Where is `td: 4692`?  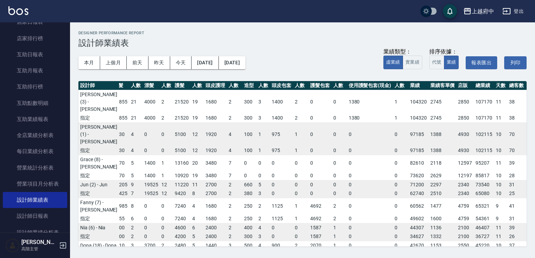 td: 4692 is located at coordinates (320, 219).